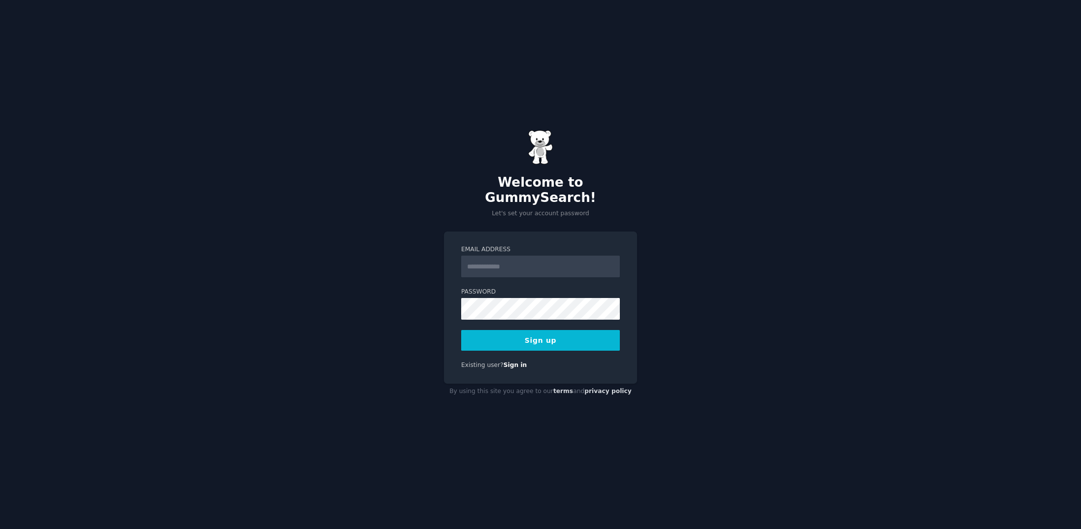  What do you see at coordinates (541, 147) in the screenshot?
I see `img: Gummy Bear` at bounding box center [541, 147].